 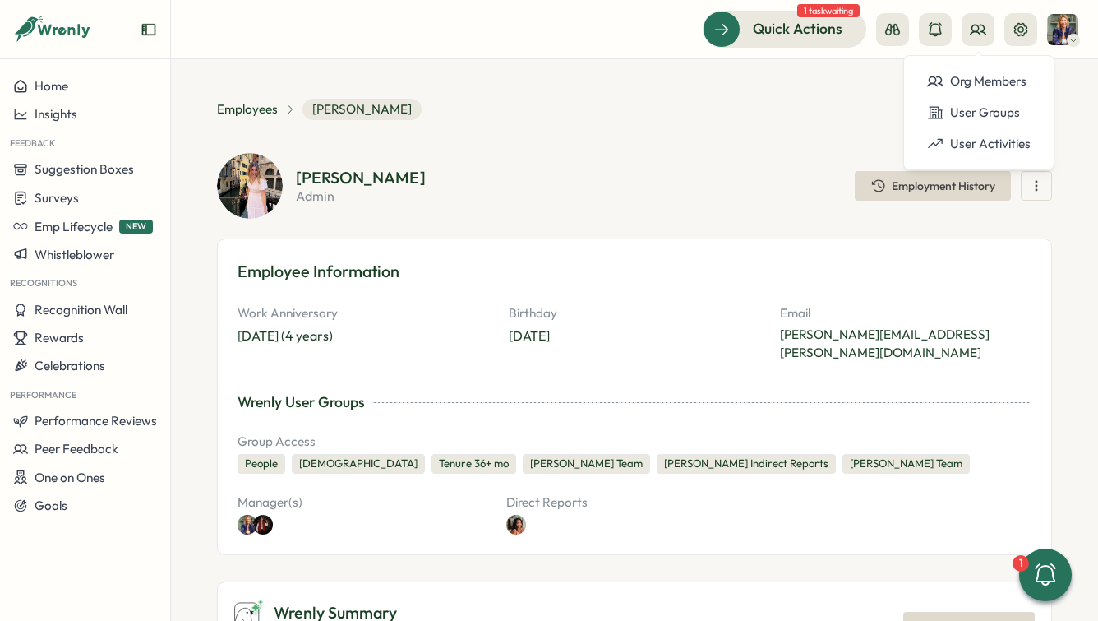 What do you see at coordinates (979, 113) in the screenshot?
I see `div: User Groups` at bounding box center [979, 113].